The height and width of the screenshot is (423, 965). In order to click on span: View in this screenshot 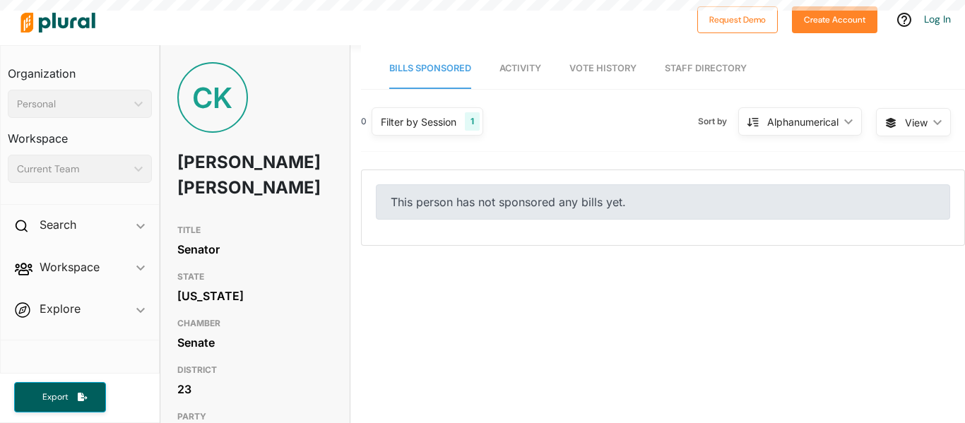, I will do `click(917, 122)`.